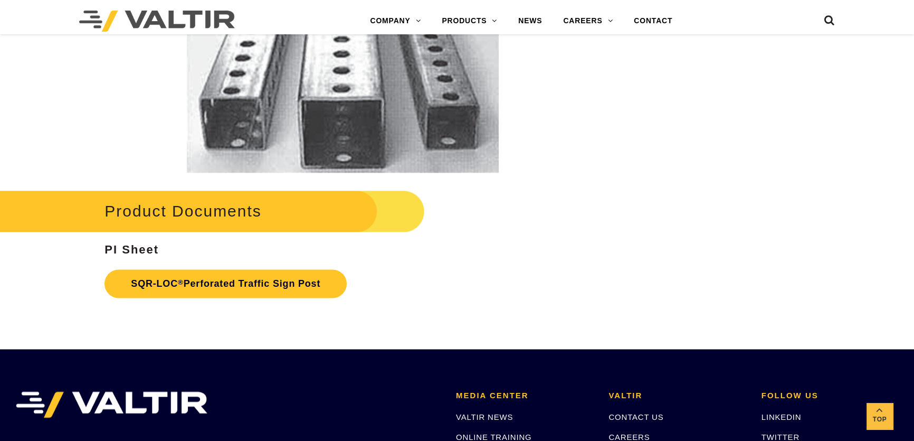 This screenshot has height=441, width=914. What do you see at coordinates (880, 419) in the screenshot?
I see `span: Top` at bounding box center [880, 419].